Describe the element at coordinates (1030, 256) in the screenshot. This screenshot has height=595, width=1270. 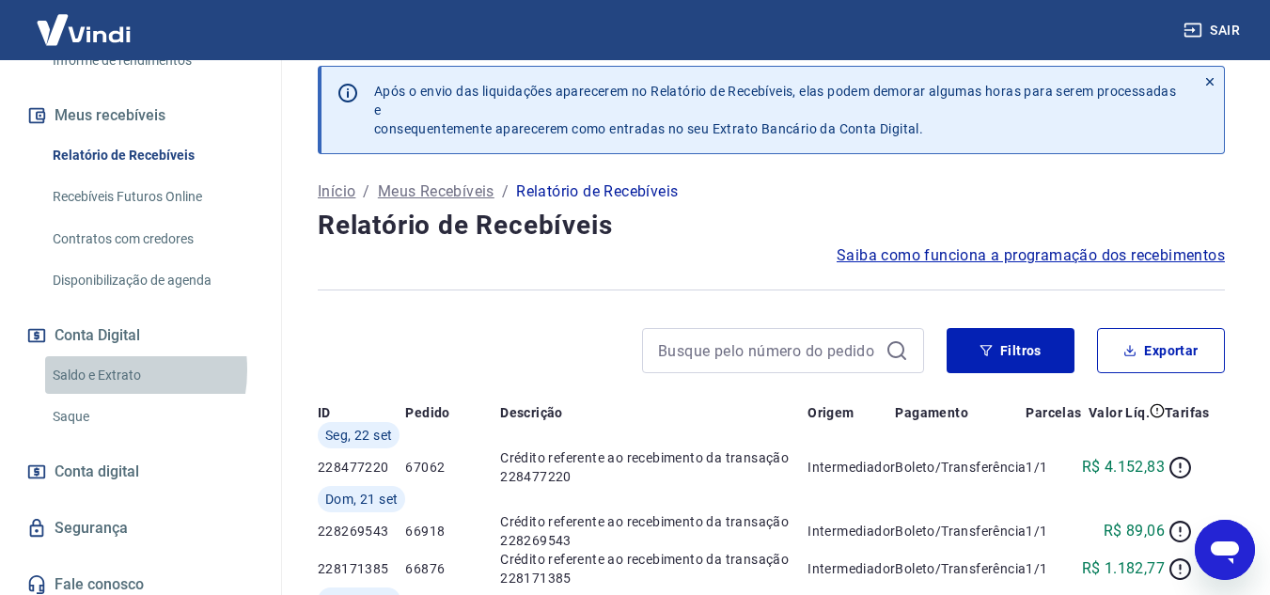
I see `a: Saiba como funciona a programação dos recebimentos` at that location.